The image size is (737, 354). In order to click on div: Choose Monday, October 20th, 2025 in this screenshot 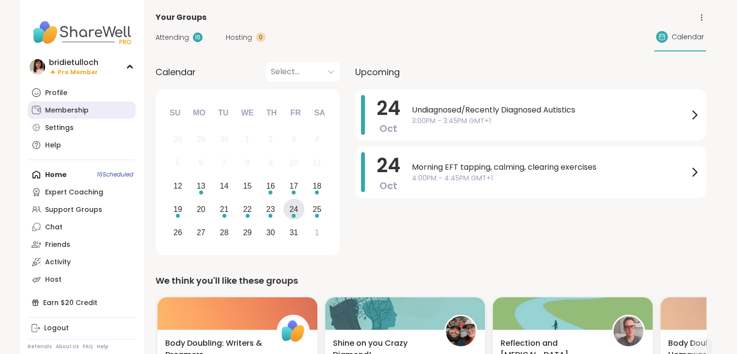, I will do `click(201, 209)`.